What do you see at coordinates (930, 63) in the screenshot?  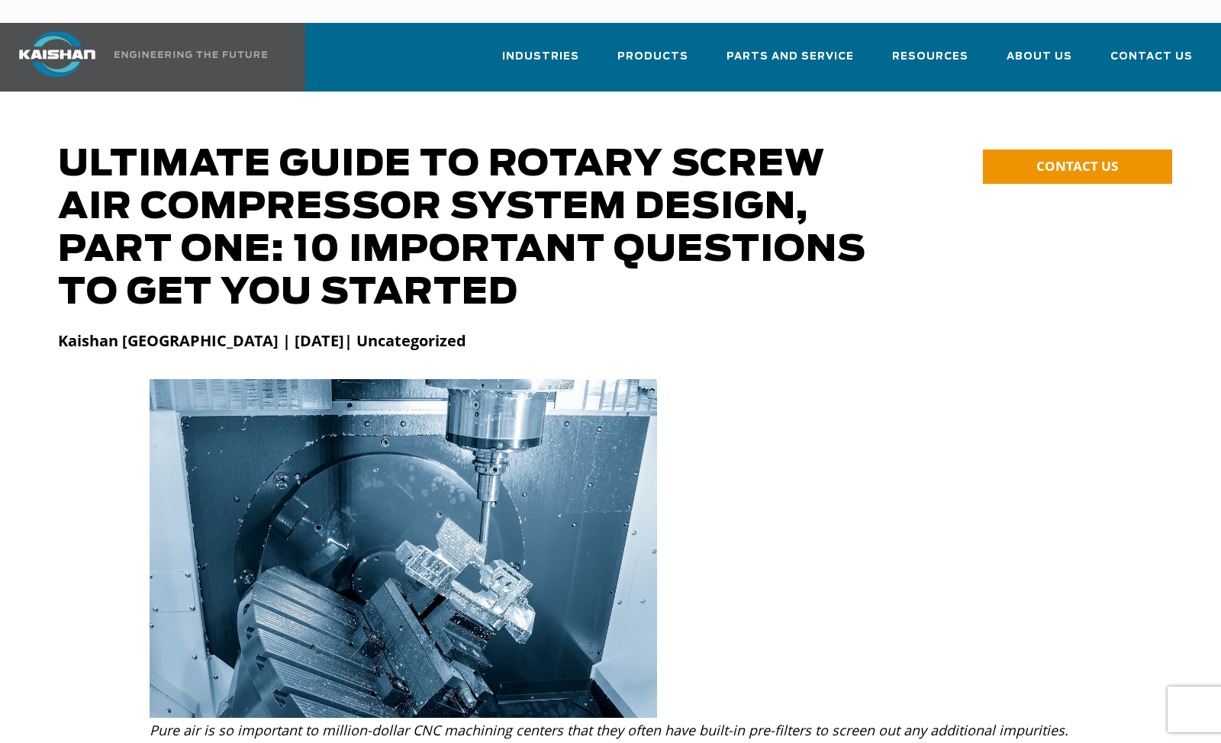 I see `a: Resources` at bounding box center [930, 63].